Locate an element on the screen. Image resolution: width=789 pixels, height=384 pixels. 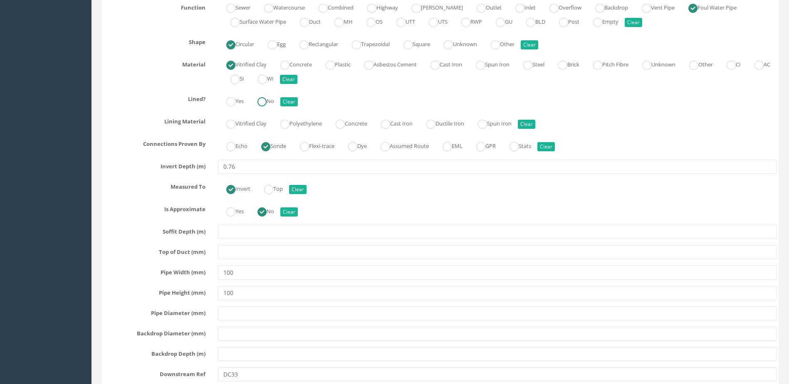
label: BLD is located at coordinates (532, 21).